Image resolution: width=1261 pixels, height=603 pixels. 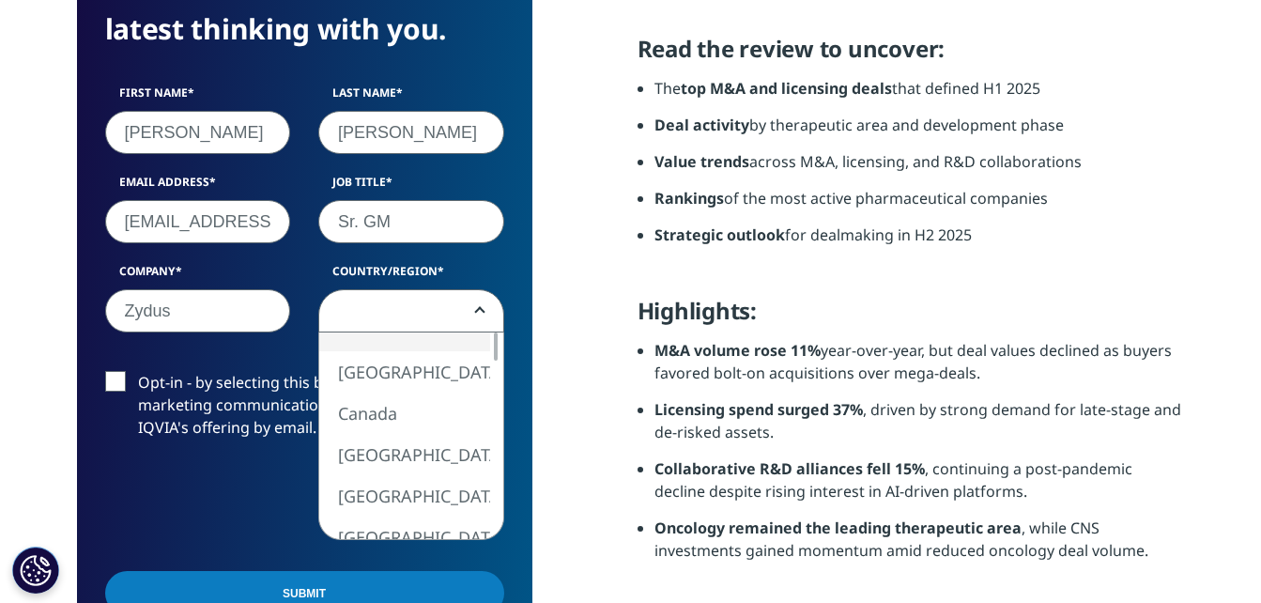 I want to click on li: , driven by strong demand for late-stage and de-risked assets., so click(x=919, y=427).